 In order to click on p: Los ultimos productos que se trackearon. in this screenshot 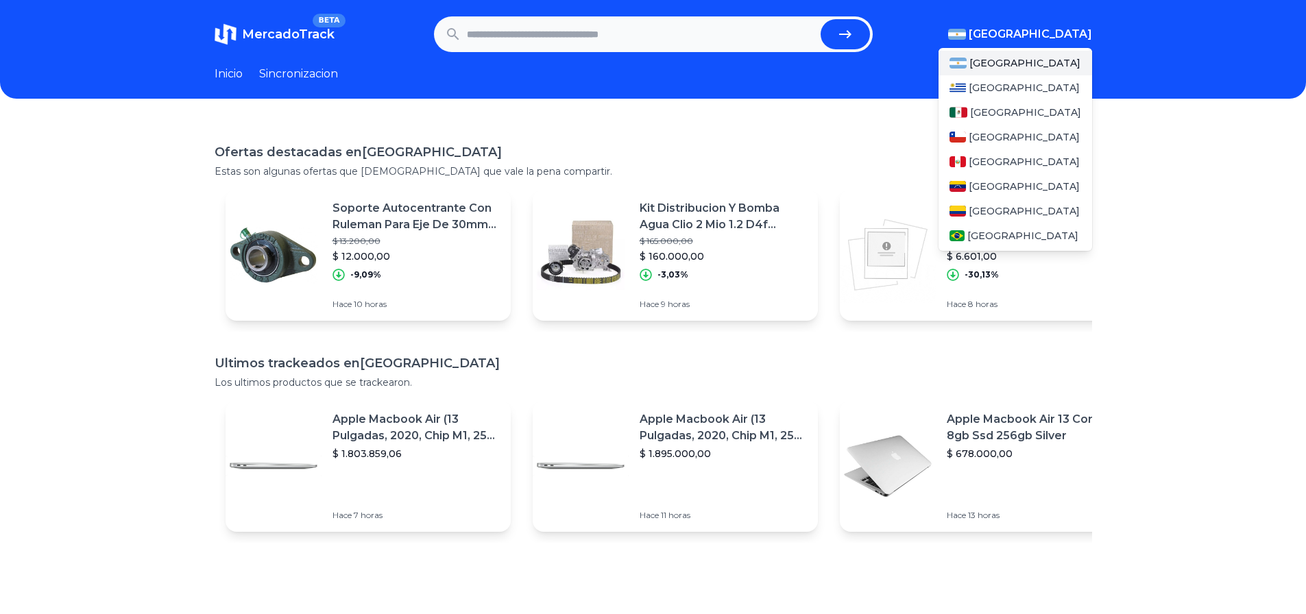, I will do `click(653, 382)`.